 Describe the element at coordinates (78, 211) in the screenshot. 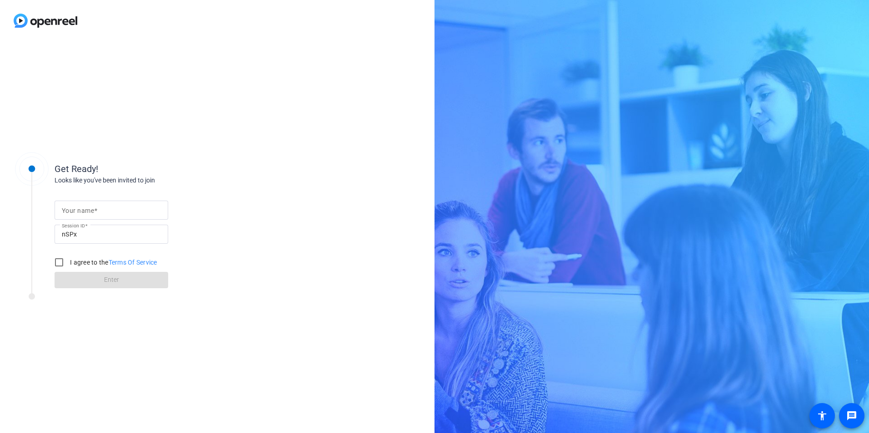

I see `mat-label: Your name` at that location.